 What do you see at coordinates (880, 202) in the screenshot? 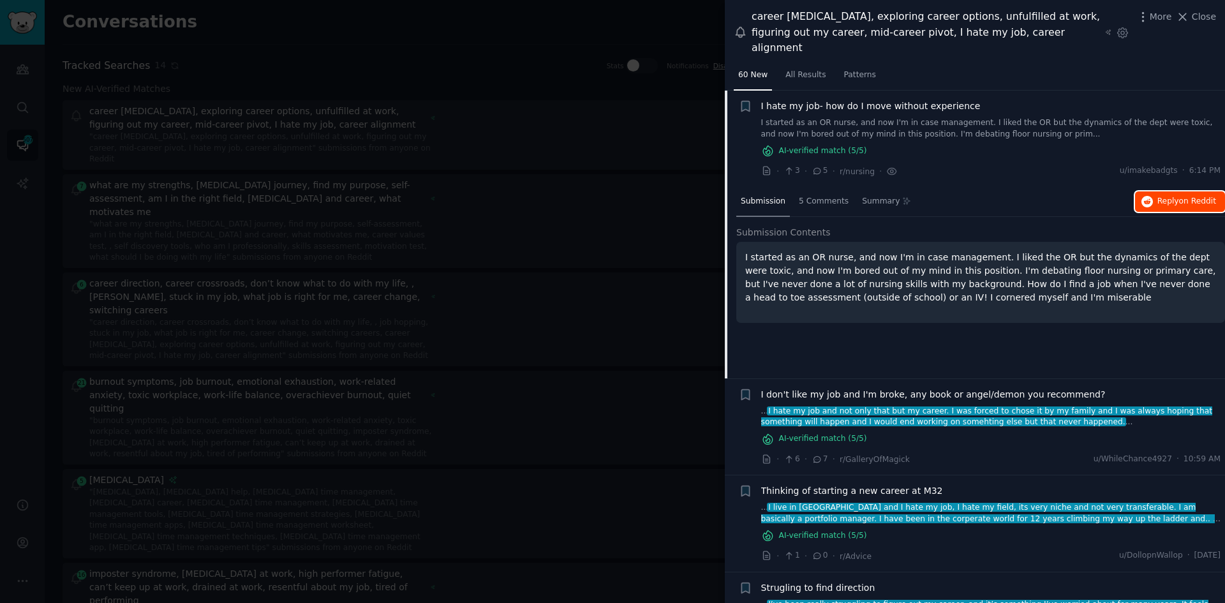
I see `span: Summary` at bounding box center [880, 202].